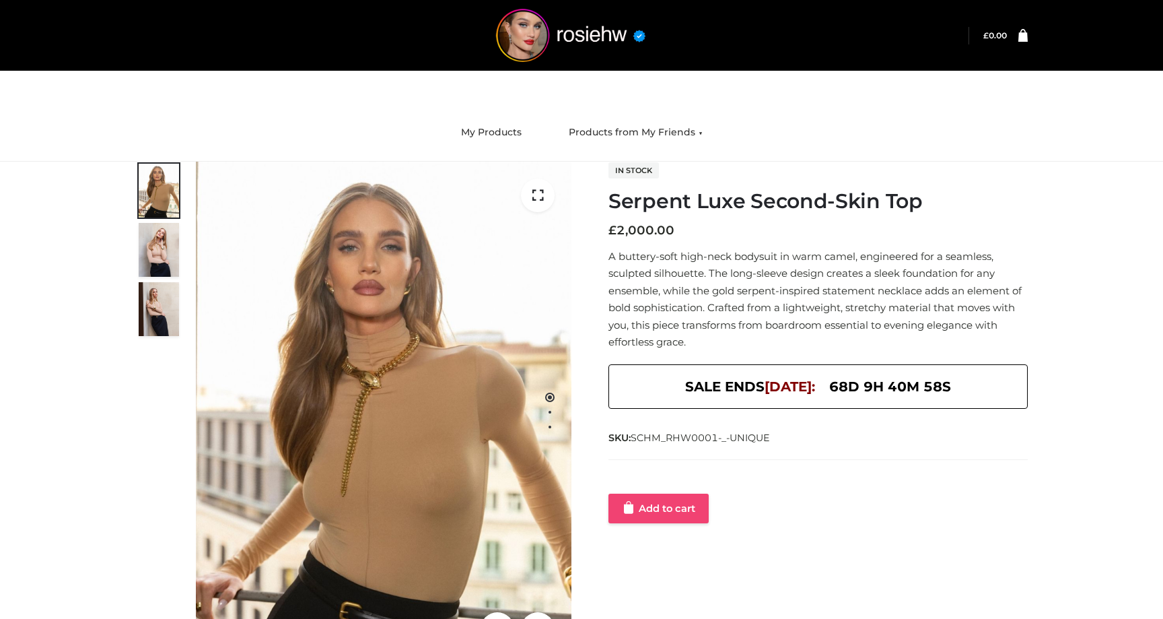 The height and width of the screenshot is (619, 1163). I want to click on span: In stock, so click(634, 170).